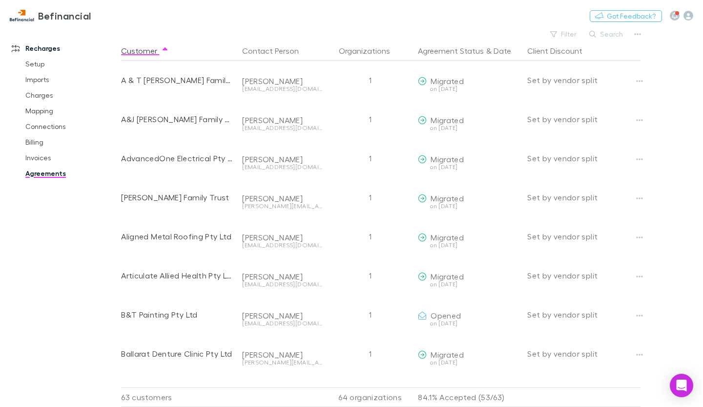 The height and width of the screenshot is (407, 703). Describe the element at coordinates (503, 51) in the screenshot. I see `button: Date` at that location.